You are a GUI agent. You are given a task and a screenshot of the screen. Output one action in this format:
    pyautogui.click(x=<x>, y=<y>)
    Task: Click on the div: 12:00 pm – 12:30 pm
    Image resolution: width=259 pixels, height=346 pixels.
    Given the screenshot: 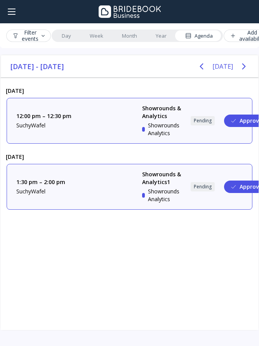 What is the action you would take?
    pyautogui.click(x=75, y=116)
    